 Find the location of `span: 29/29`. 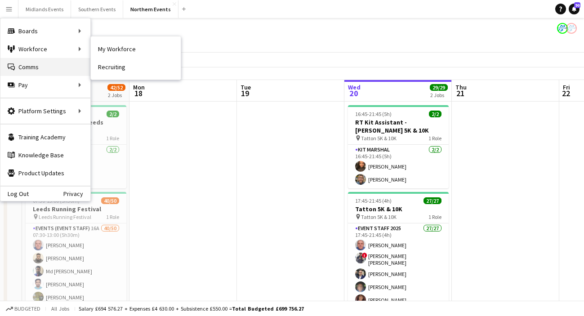

span: 29/29 is located at coordinates (439, 87).